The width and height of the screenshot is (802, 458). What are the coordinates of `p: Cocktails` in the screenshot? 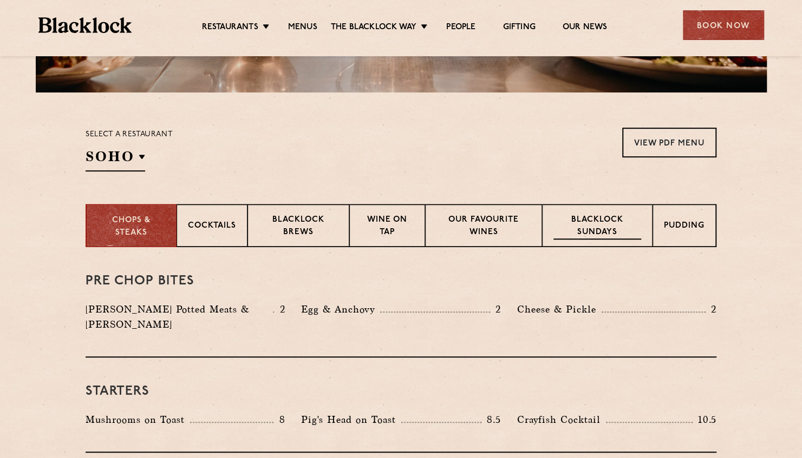 It's located at (212, 227).